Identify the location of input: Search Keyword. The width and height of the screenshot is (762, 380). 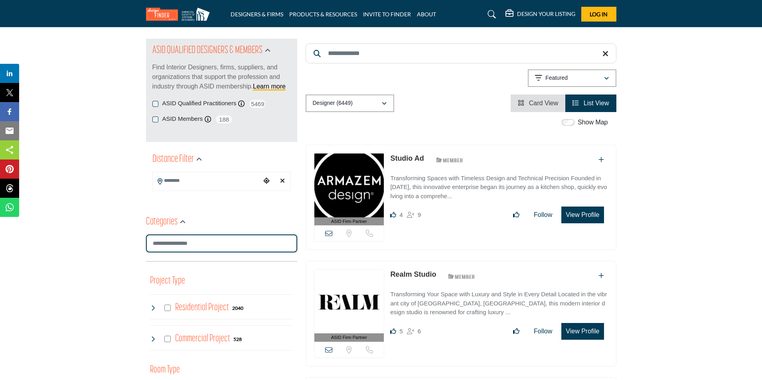
(461, 53).